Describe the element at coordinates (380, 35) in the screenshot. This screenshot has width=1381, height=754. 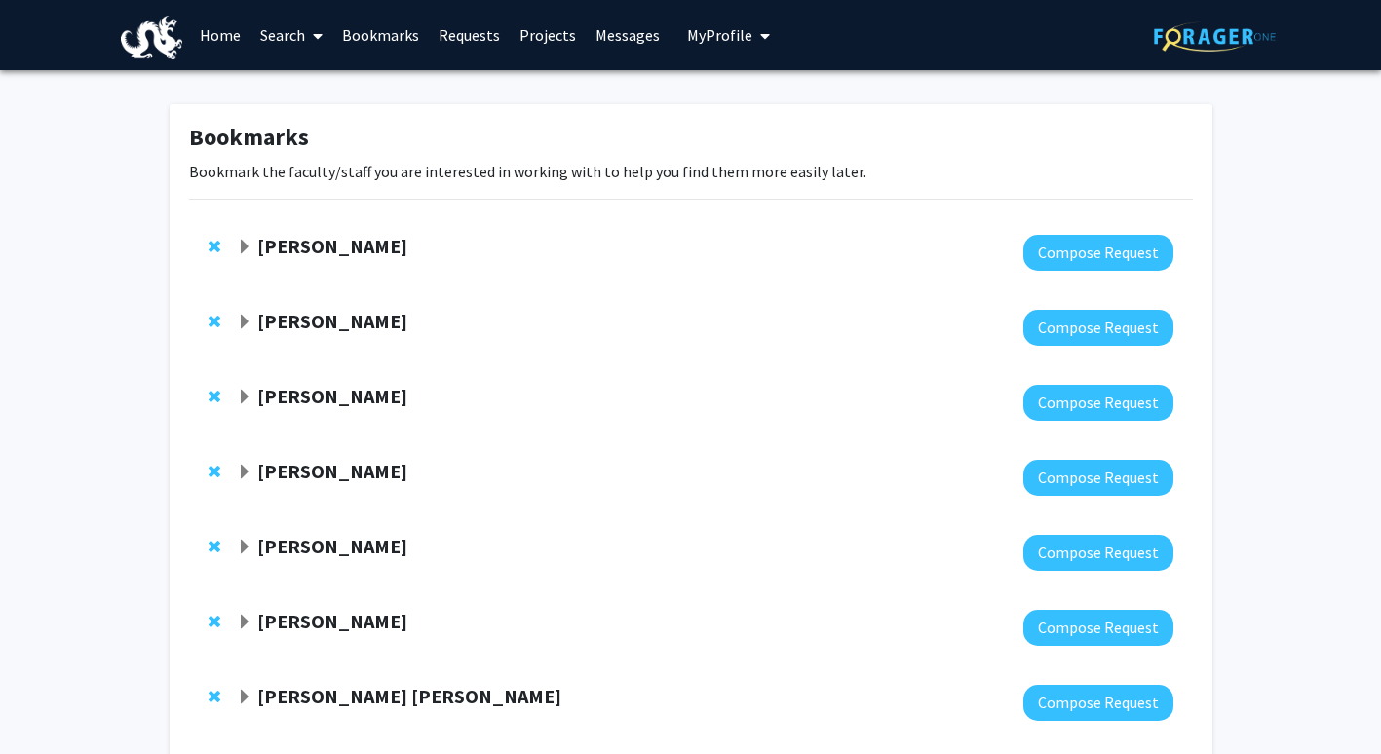
I see `a: Bookmarks` at that location.